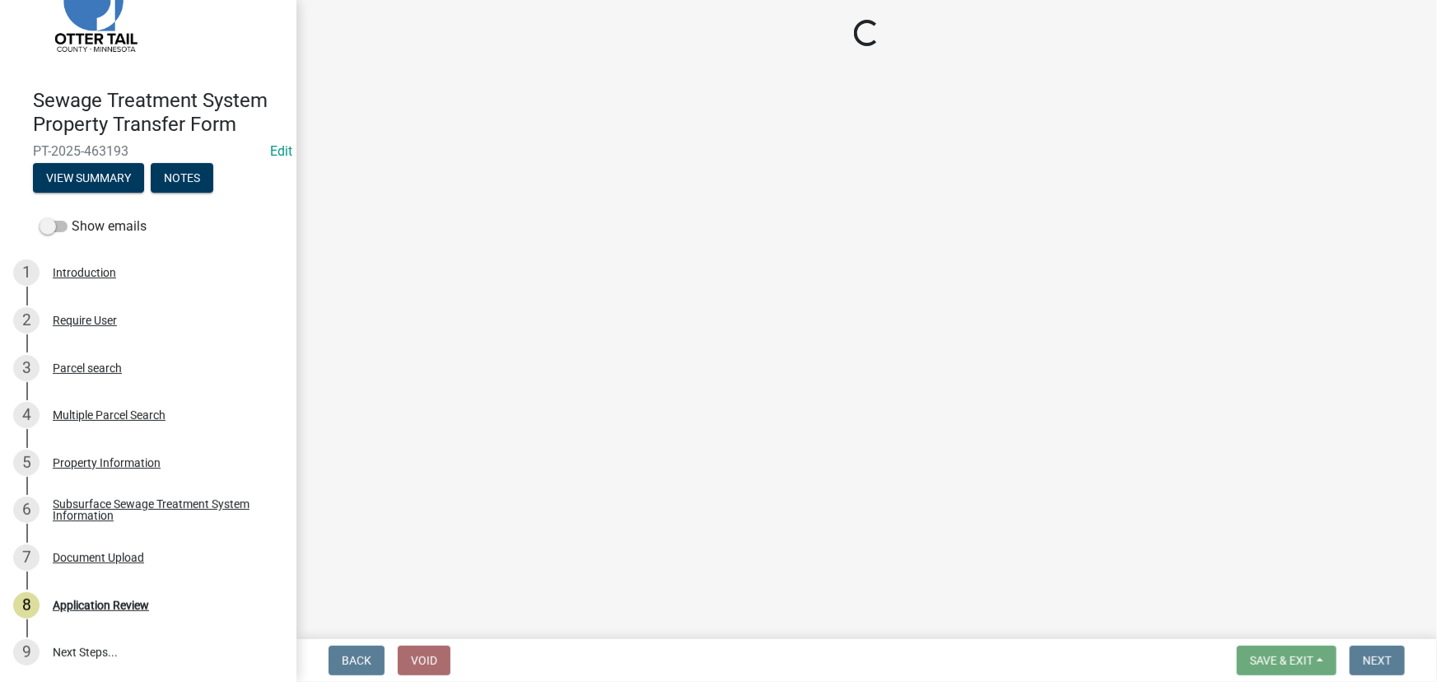  What do you see at coordinates (26, 463) in the screenshot?
I see `div: 5` at bounding box center [26, 463].